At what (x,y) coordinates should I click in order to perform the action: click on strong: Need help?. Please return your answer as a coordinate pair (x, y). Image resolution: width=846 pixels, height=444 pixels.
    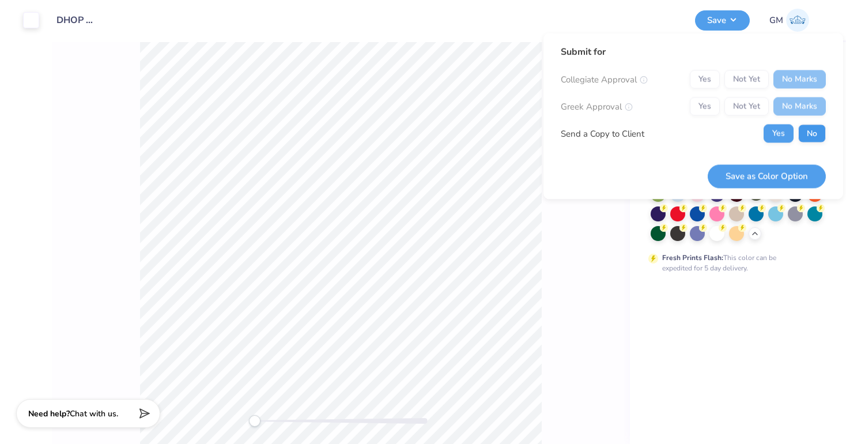
    Looking at the image, I should click on (49, 413).